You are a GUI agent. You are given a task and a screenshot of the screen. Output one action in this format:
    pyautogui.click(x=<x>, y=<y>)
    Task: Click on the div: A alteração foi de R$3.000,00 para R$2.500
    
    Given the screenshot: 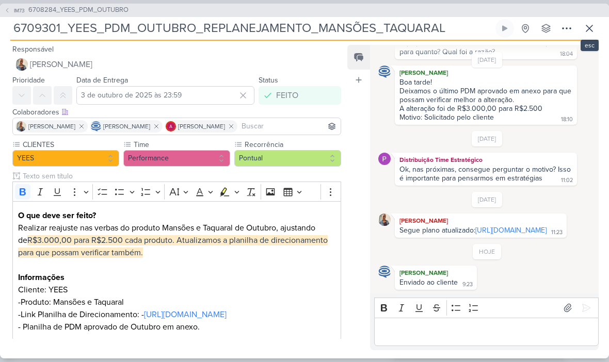 What is the action you would take?
    pyautogui.click(x=486, y=108)
    